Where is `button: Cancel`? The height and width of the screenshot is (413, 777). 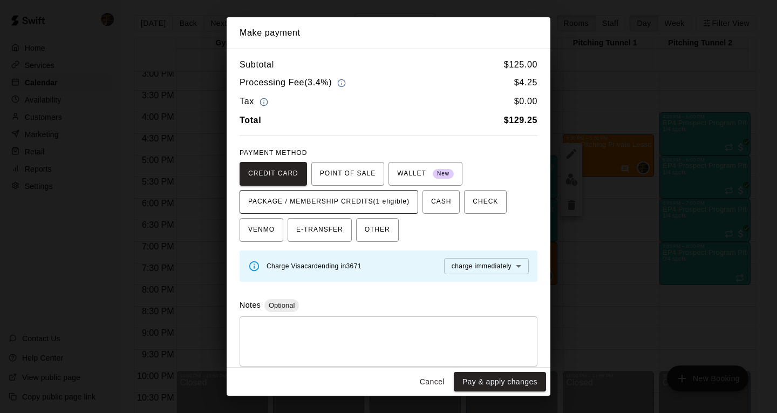
button: Cancel is located at coordinates (432, 382).